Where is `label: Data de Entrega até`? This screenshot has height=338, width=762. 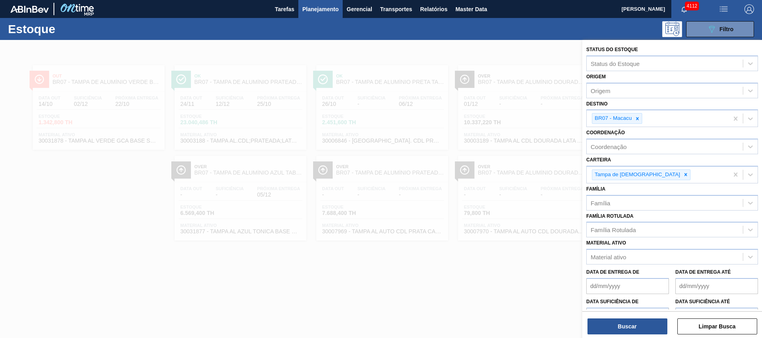 label: Data de Entrega até is located at coordinates (703, 272).